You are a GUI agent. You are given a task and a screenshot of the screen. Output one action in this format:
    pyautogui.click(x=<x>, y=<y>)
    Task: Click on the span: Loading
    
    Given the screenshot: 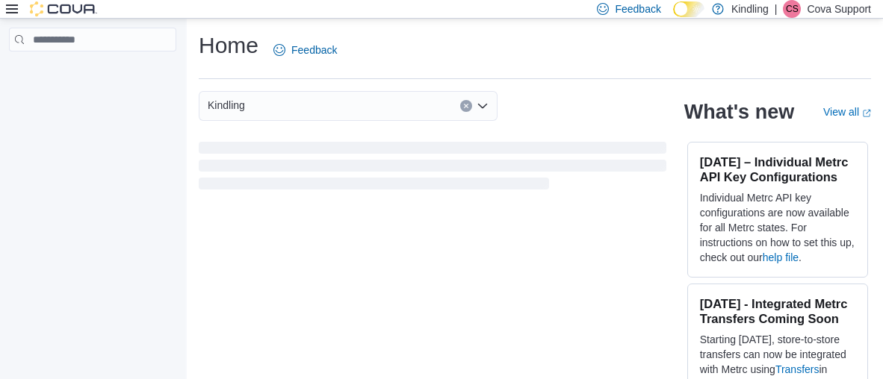 What is the action you would take?
    pyautogui.click(x=432, y=169)
    